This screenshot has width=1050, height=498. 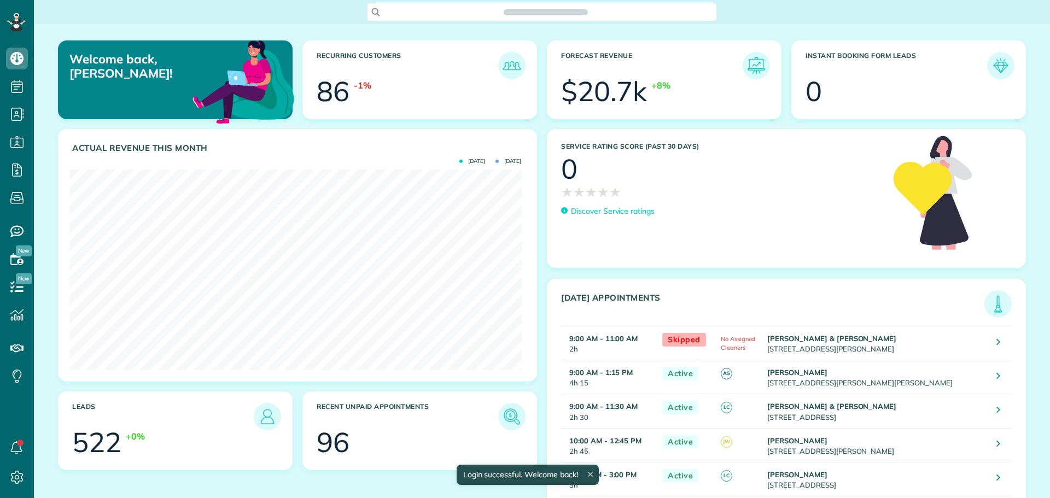 What do you see at coordinates (612, 211) in the screenshot?
I see `p: Discover Service ratings` at bounding box center [612, 211].